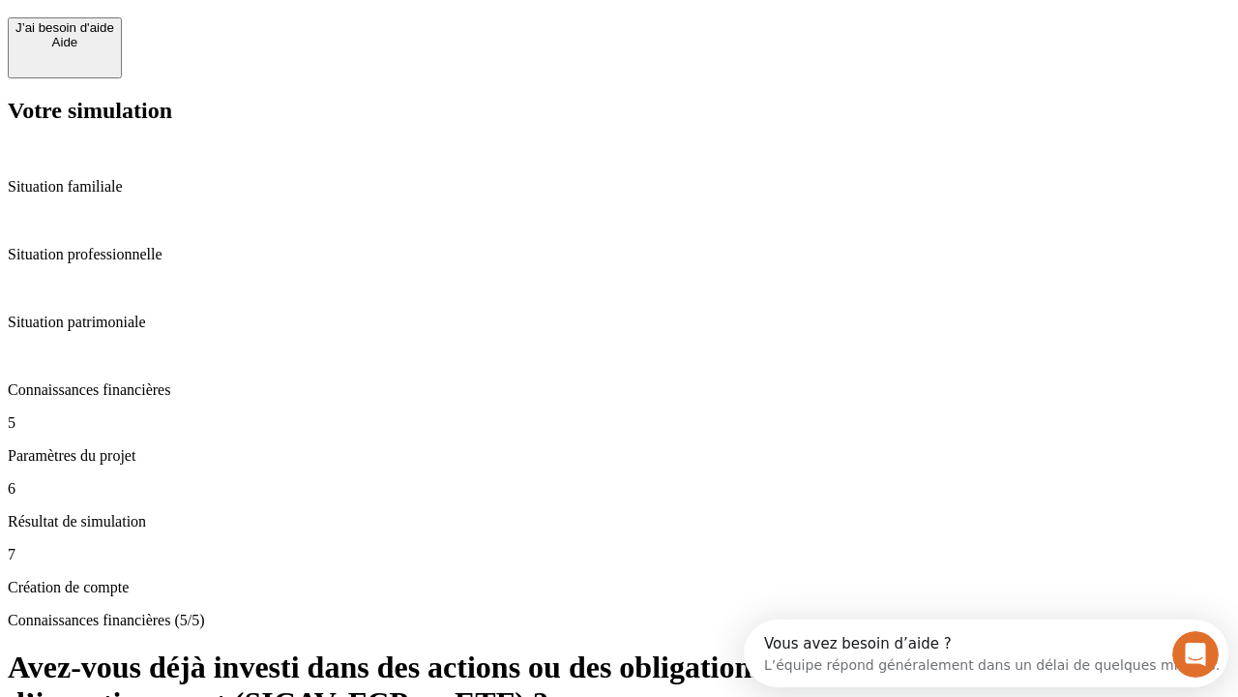 The width and height of the screenshot is (1238, 697). What do you see at coordinates (619, 187) in the screenshot?
I see `p: Situation familiale` at bounding box center [619, 187].